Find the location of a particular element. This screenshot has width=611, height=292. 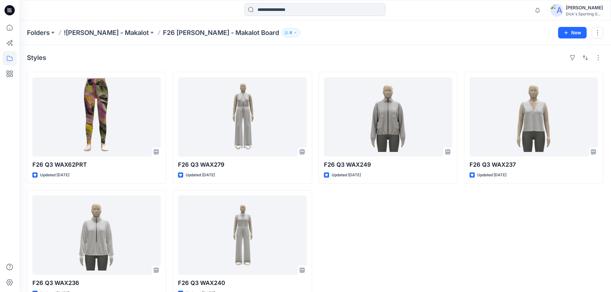

a: F26 Q3 WAX62PRT is located at coordinates (96, 117).